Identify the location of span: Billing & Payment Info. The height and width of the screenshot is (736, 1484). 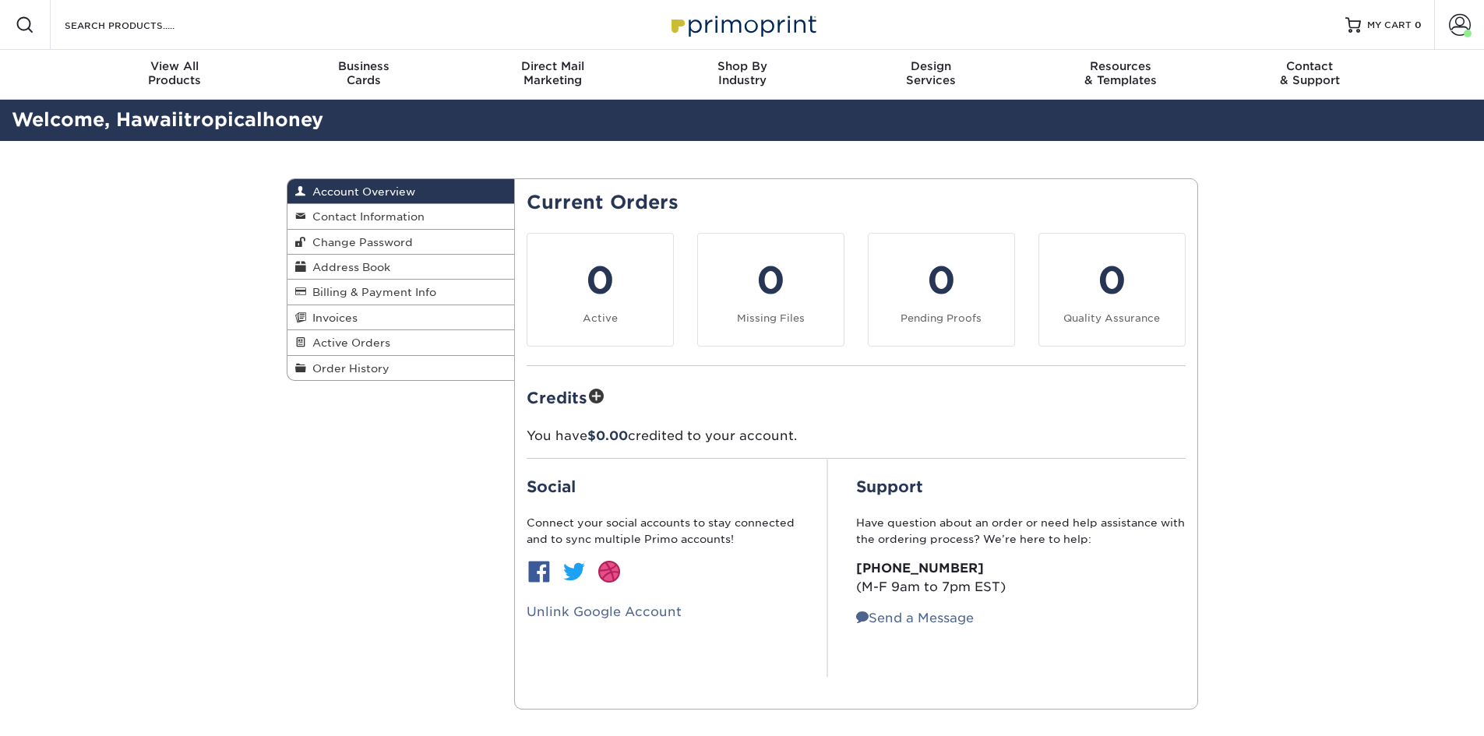
(371, 292).